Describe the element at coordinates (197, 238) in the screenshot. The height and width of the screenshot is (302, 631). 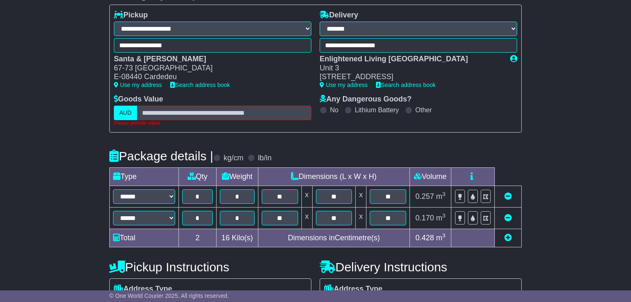
I see `td: 2` at that location.